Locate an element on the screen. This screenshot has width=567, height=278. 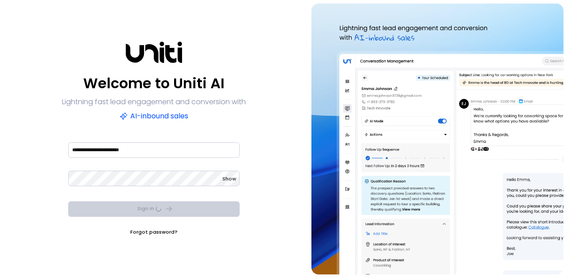
img: auth-hero.png is located at coordinates (437, 139).